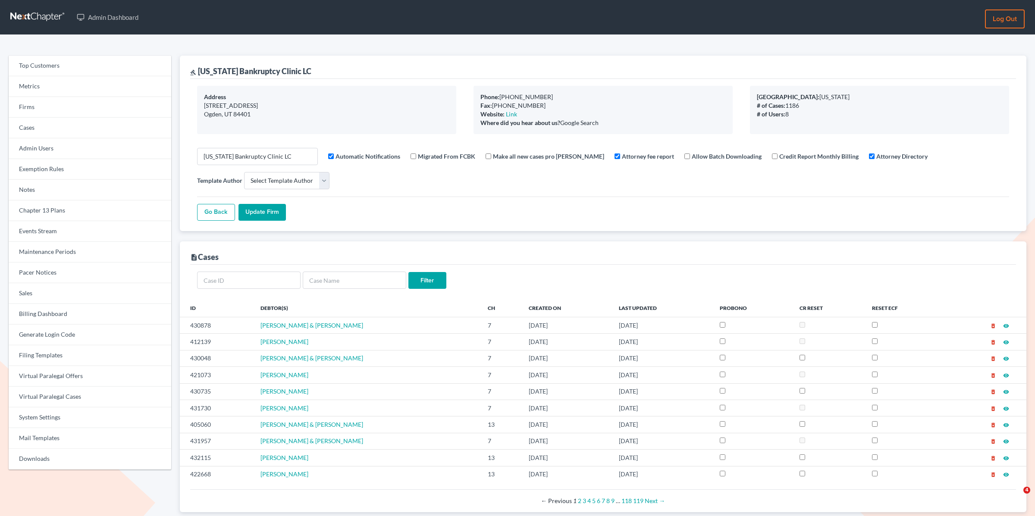 The width and height of the screenshot is (1035, 516). I want to click on div: Pagination, so click(603, 501).